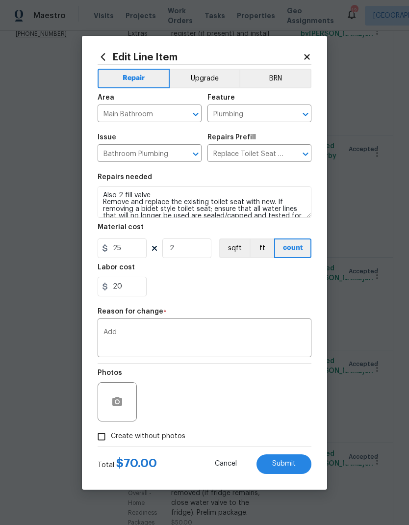  What do you see at coordinates (226, 464) in the screenshot?
I see `span: Cancel` at bounding box center [226, 464].